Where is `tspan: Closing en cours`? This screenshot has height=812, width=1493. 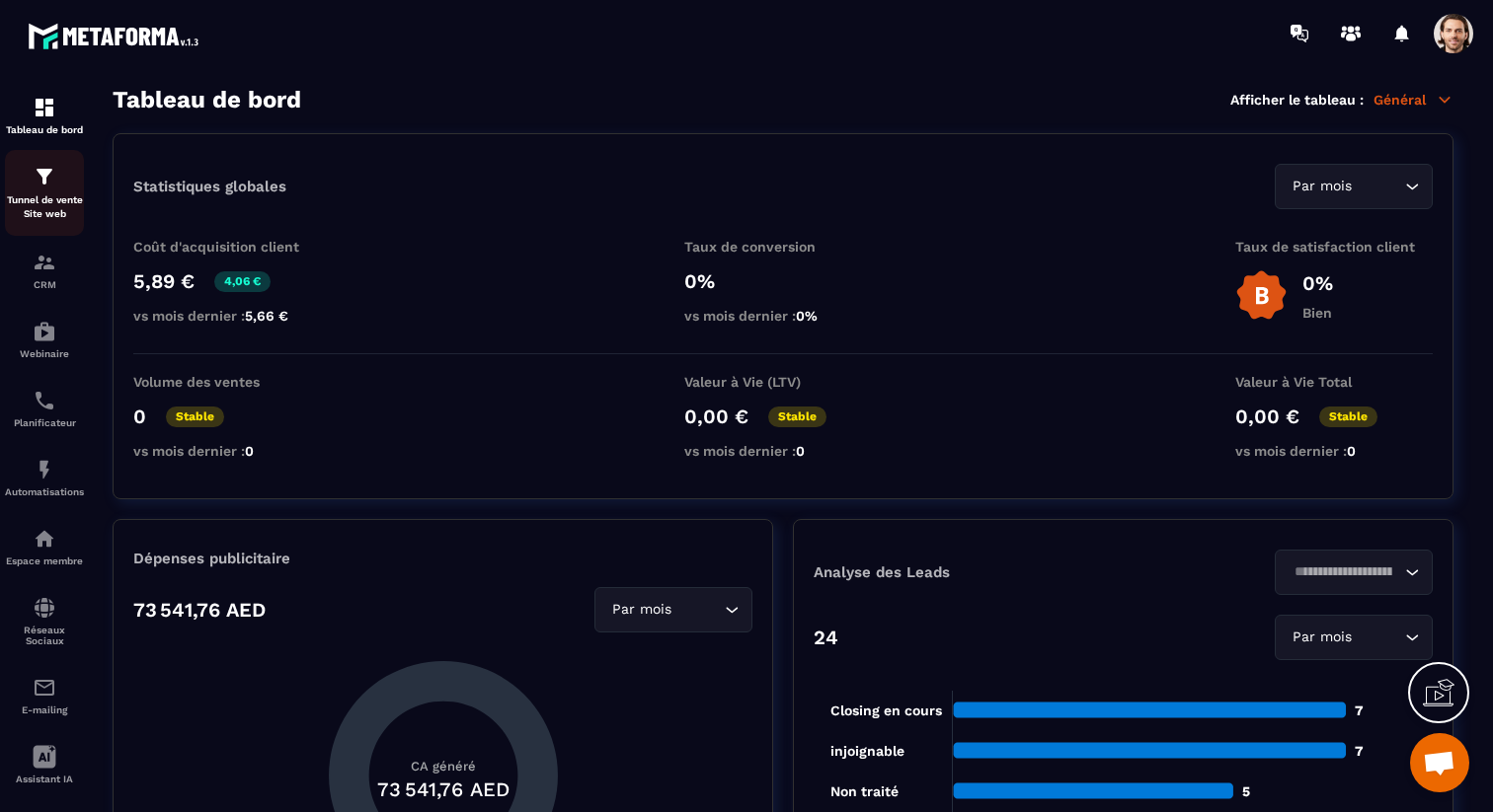
tspan: Closing en cours is located at coordinates (885, 710).